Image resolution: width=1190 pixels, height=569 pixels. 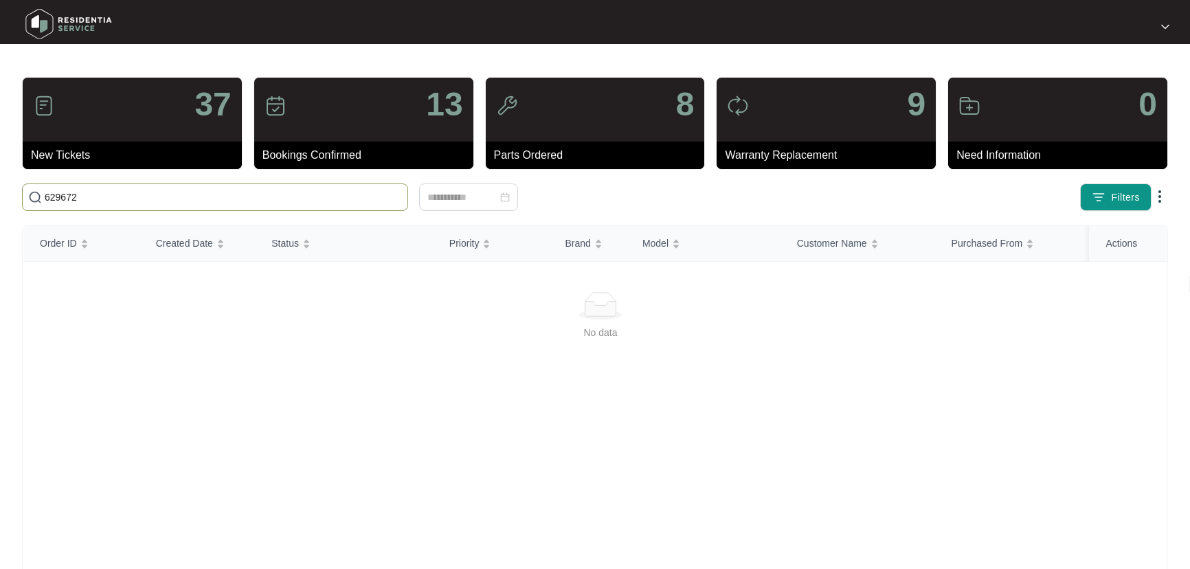 What do you see at coordinates (685, 104) in the screenshot?
I see `p: 8` at bounding box center [685, 104].